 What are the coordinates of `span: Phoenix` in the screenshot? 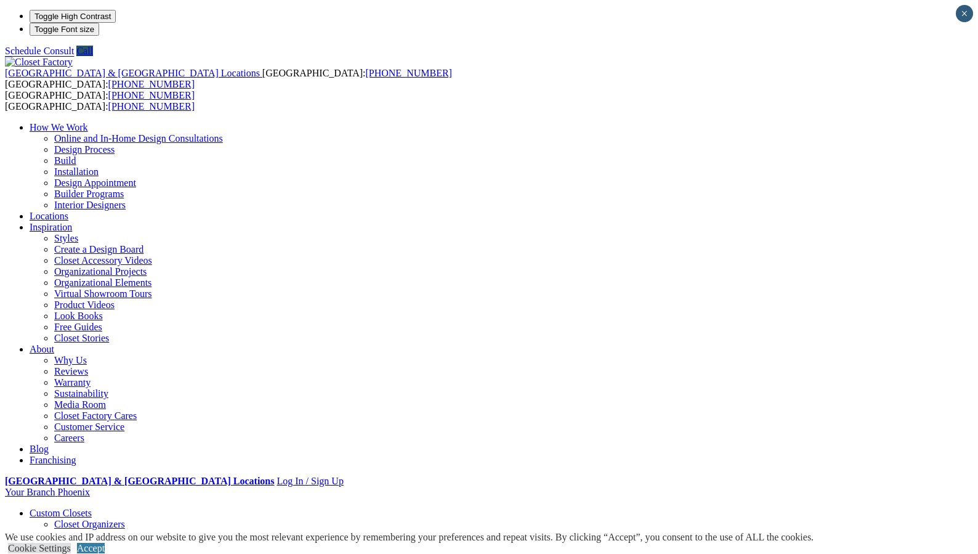 It's located at (73, 491).